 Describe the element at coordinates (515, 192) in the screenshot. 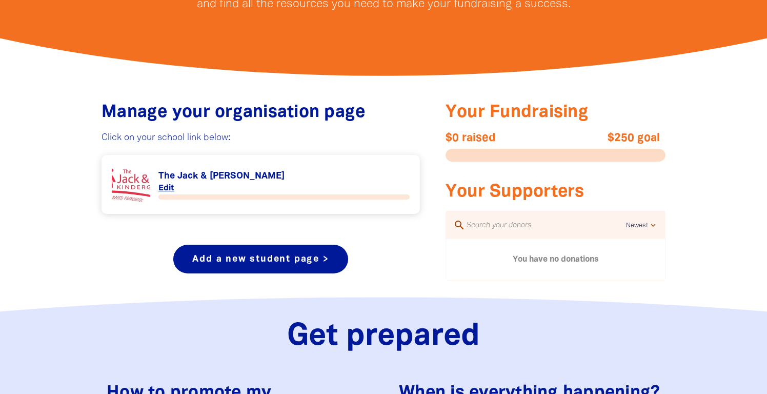

I see `span: Your Supporters` at that location.